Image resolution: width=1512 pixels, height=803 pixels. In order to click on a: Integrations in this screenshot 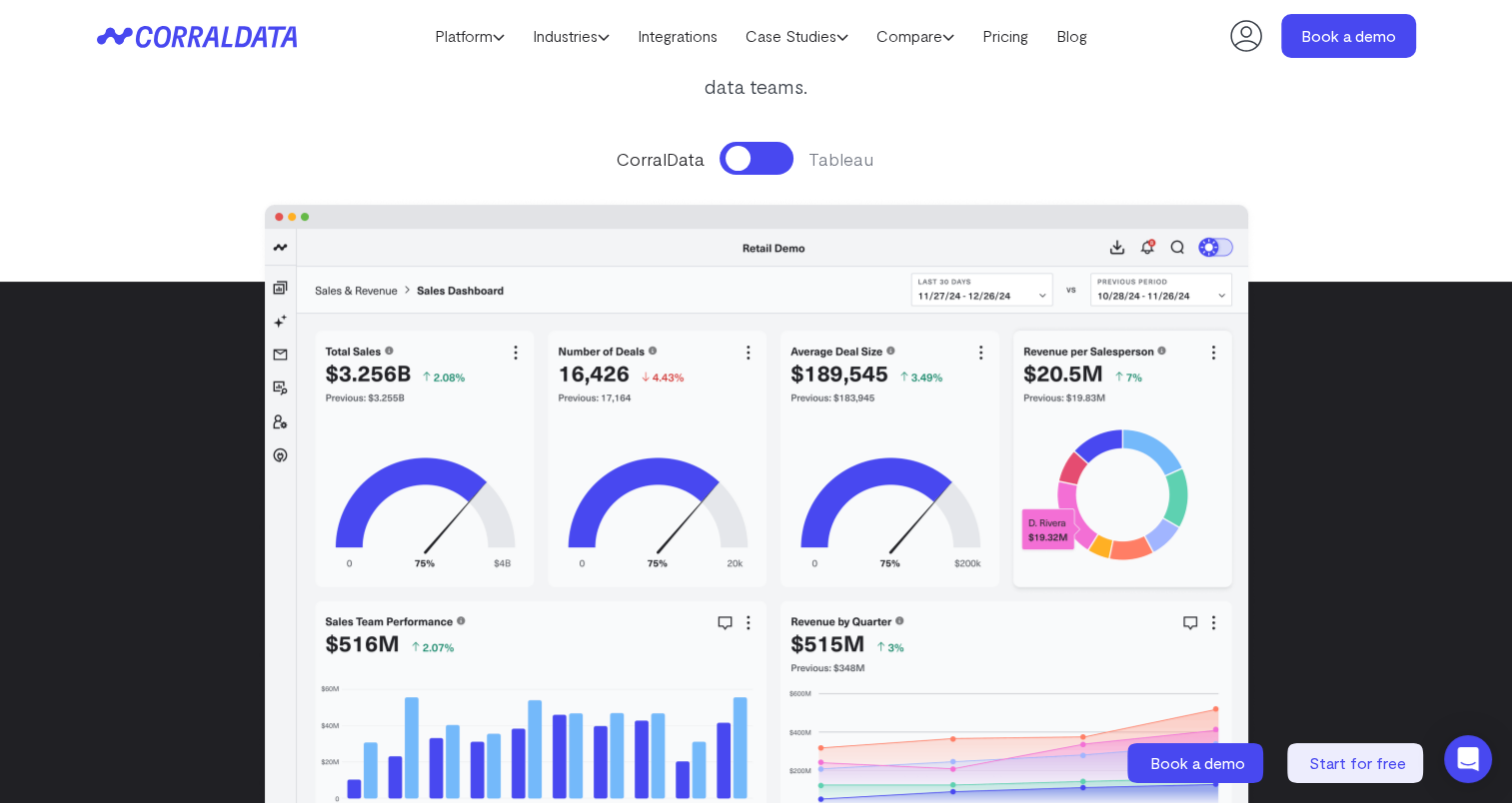, I will do `click(678, 36)`.